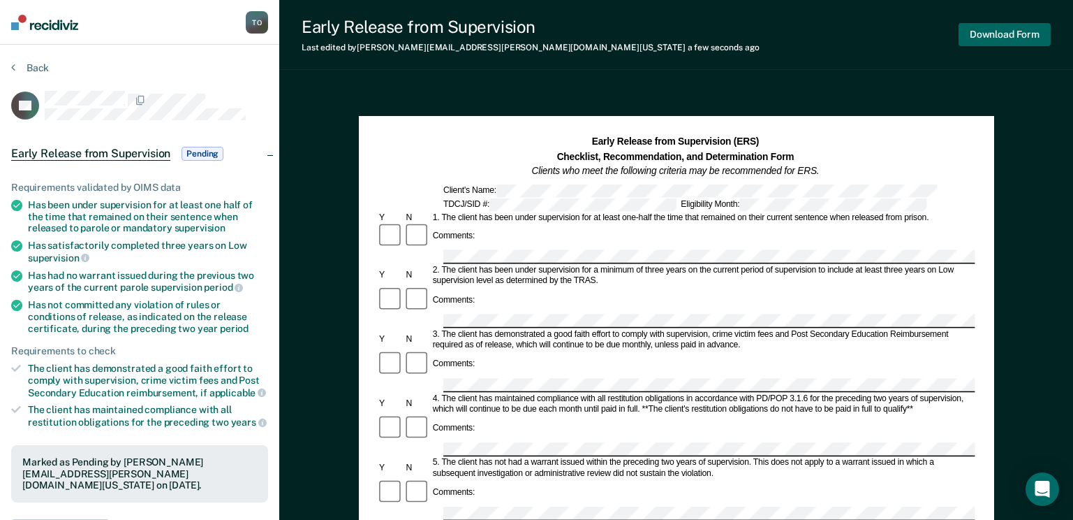 This screenshot has width=1073, height=520. What do you see at coordinates (675, 170) in the screenshot?
I see `em: Clients who meet the following criteria may be recommended for ERS.` at bounding box center [675, 170].